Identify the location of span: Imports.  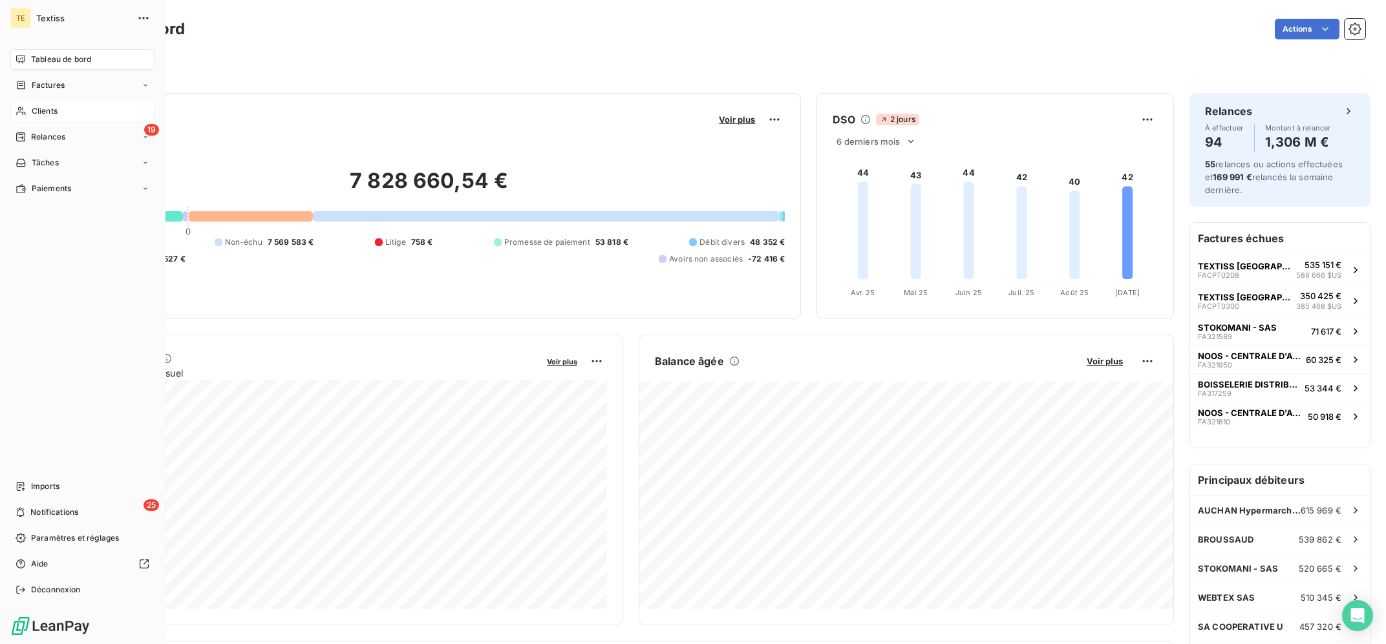
(45, 487).